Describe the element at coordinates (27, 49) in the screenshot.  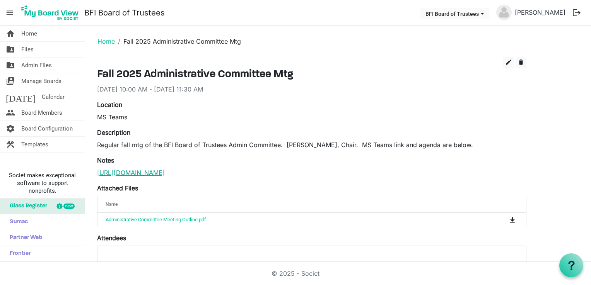
I see `span: Files` at that location.